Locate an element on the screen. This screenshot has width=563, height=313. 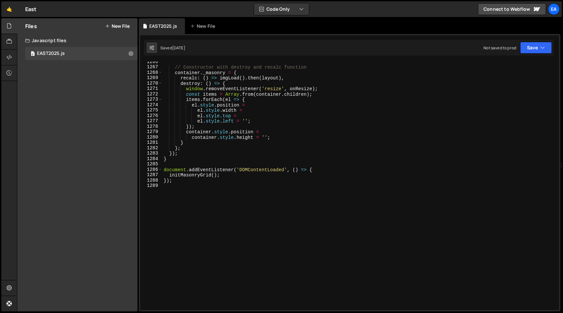
div: 1271 is located at coordinates (151, 89).